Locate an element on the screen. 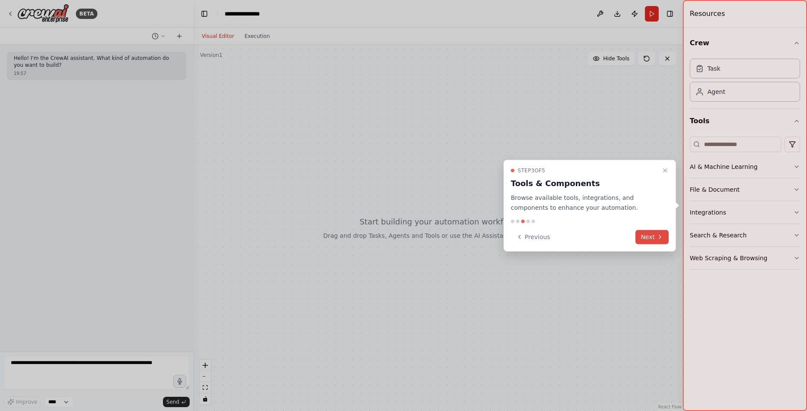  button: Previous is located at coordinates (533, 237).